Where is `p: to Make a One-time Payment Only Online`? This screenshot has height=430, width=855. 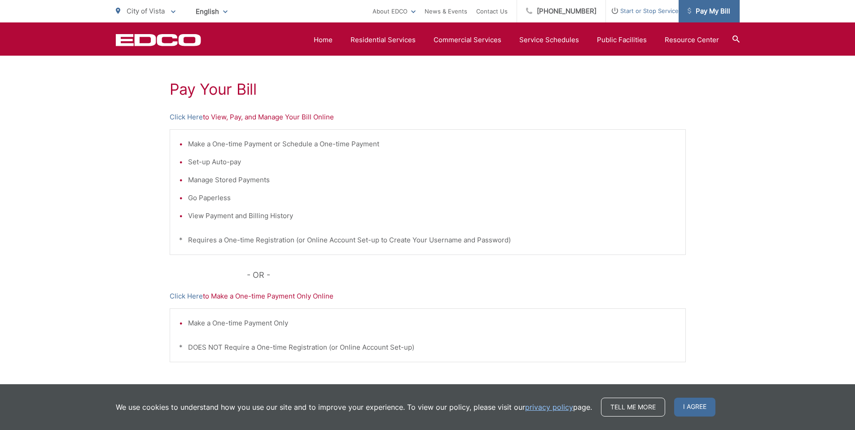 p: to Make a One-time Payment Only Online is located at coordinates (428, 296).